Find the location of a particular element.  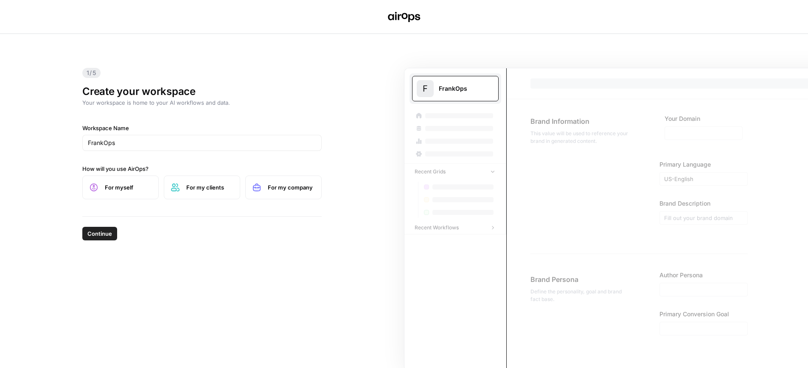

label: How will you use AirOps? is located at coordinates (202, 169).